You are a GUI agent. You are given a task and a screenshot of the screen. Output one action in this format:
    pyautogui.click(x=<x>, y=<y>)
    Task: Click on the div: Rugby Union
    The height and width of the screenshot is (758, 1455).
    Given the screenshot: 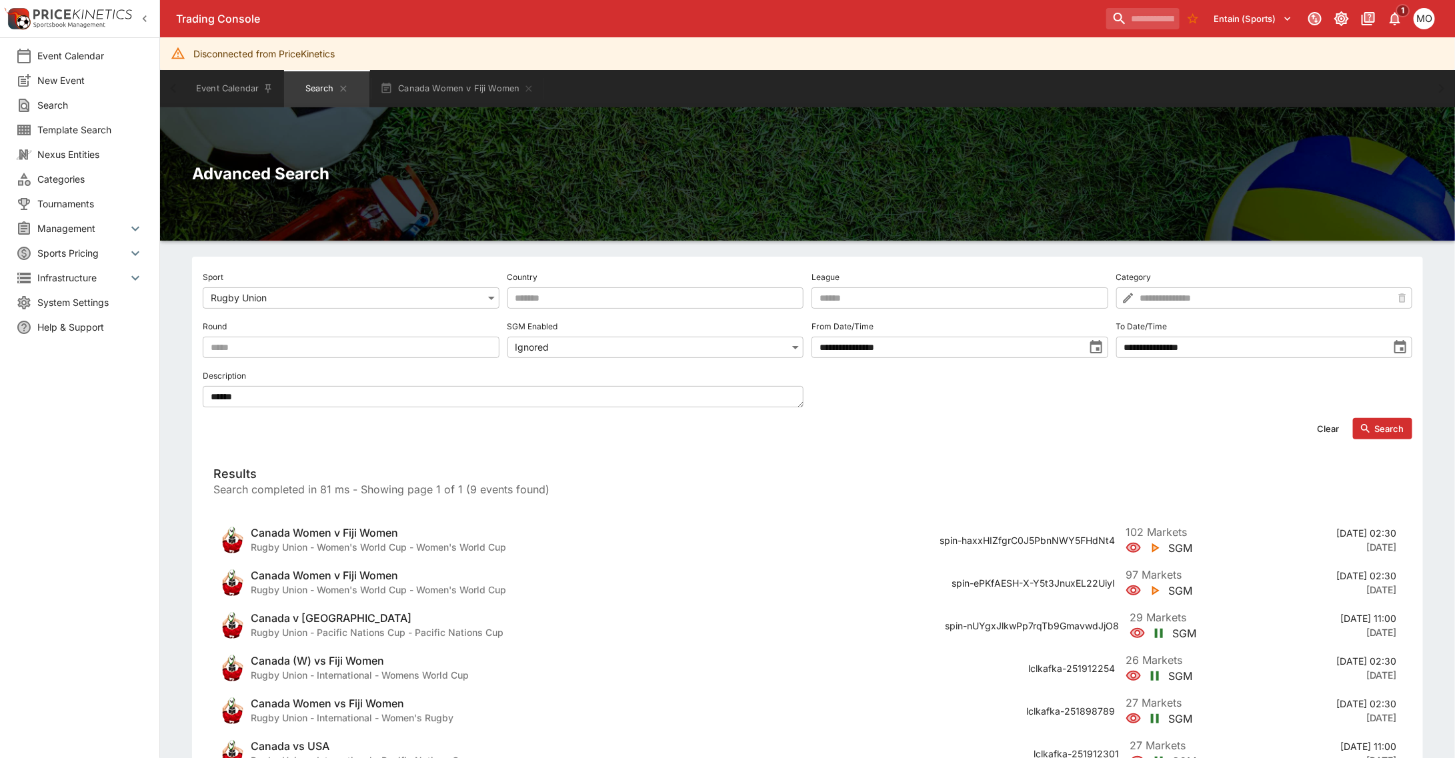 What is the action you would take?
    pyautogui.click(x=351, y=298)
    